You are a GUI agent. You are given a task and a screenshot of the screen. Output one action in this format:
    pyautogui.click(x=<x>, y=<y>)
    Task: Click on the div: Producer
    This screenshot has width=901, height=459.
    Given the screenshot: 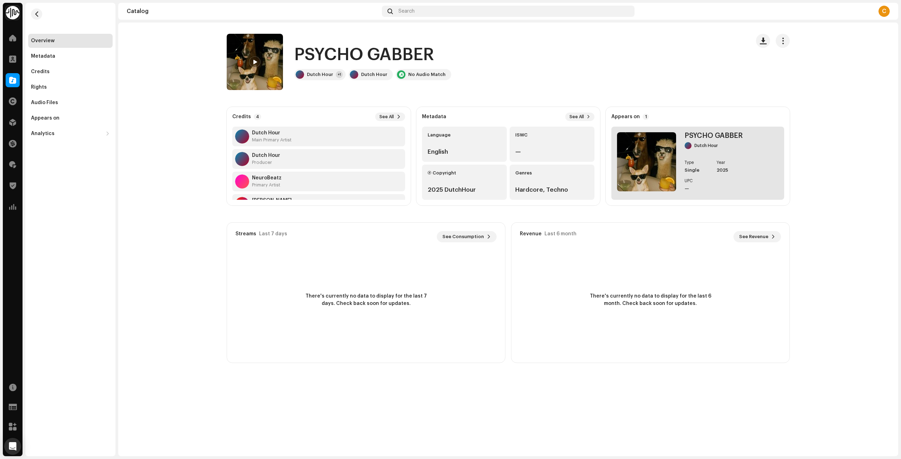 What is the action you would take?
    pyautogui.click(x=266, y=163)
    